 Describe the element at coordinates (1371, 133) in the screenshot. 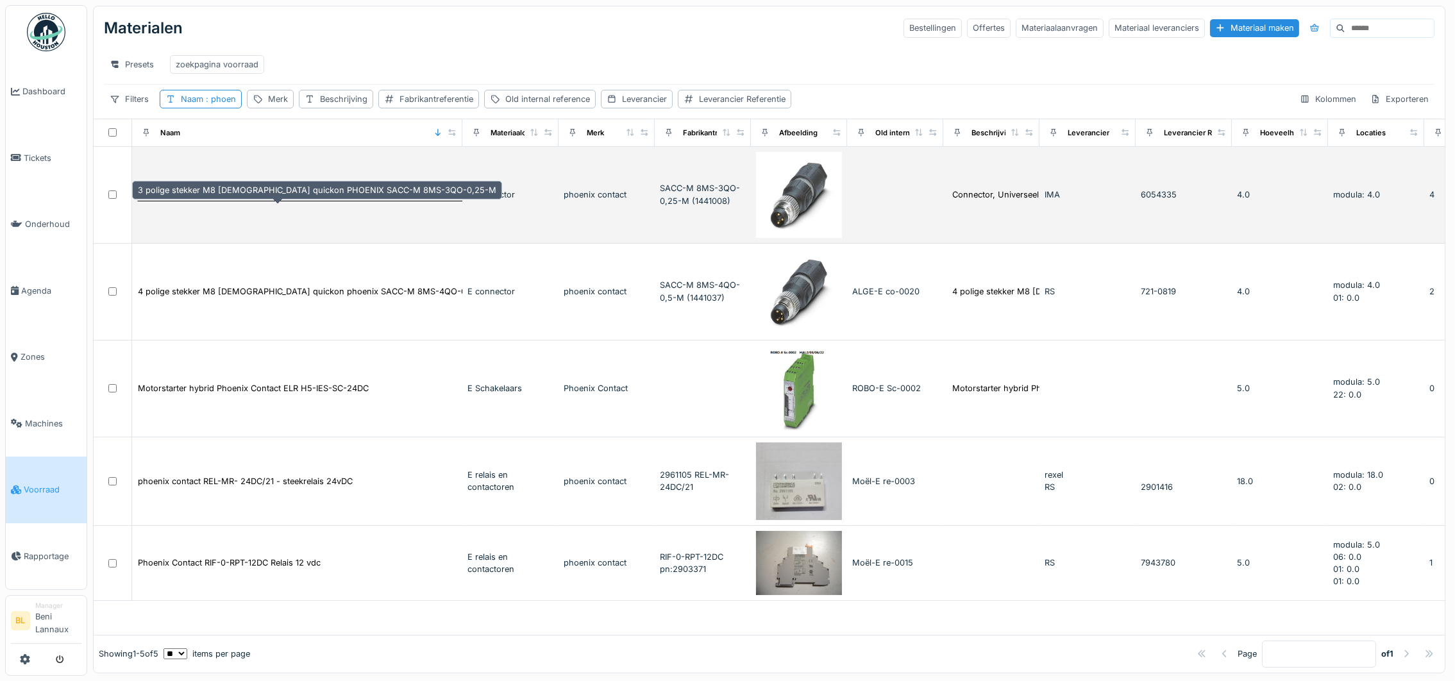

I see `div: Locaties` at that location.